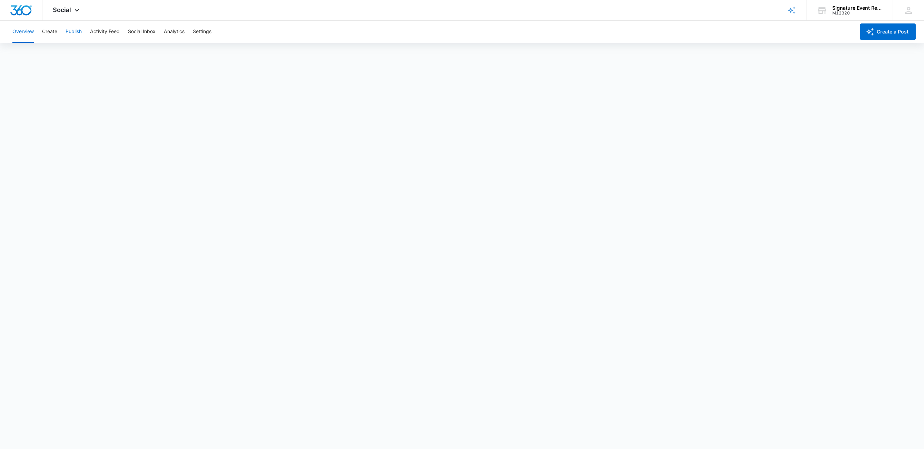 The width and height of the screenshot is (924, 449). I want to click on button: Analytics, so click(174, 32).